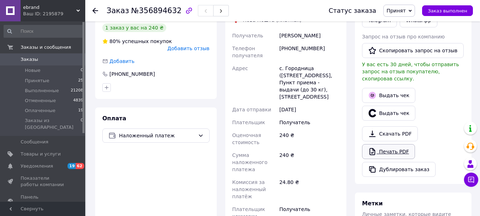 The height and width of the screenshot is (216, 480). Describe the element at coordinates (188, 48) in the screenshot. I see `span: Добавить отзыв` at that location.